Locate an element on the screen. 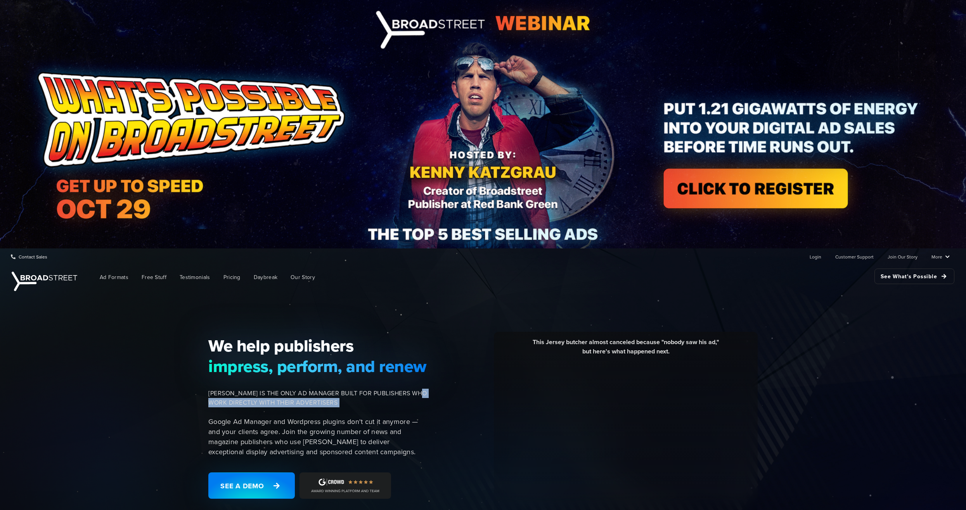  a: More is located at coordinates (940, 257).